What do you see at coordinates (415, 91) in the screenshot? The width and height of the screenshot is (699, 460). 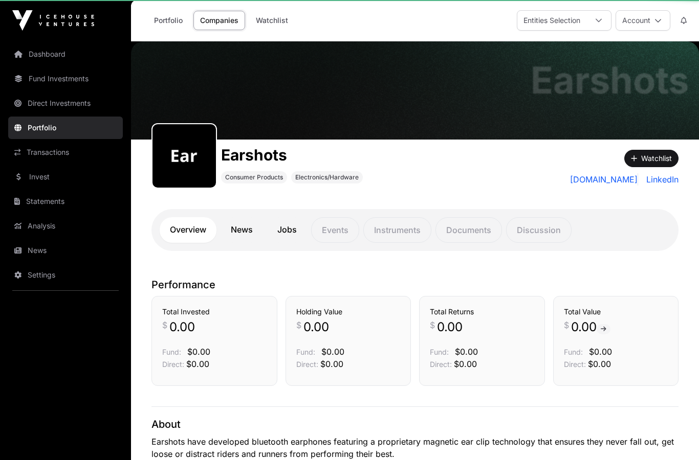 I see `img: Earshots` at bounding box center [415, 91].